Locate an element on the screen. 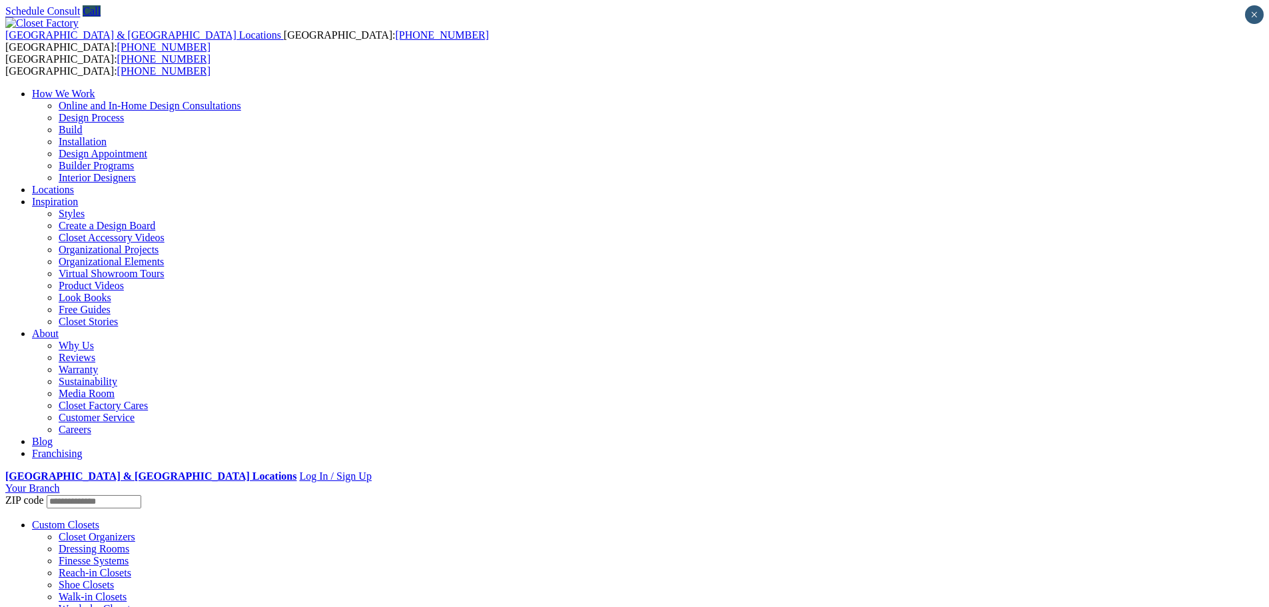 Image resolution: width=1269 pixels, height=607 pixels. a: Builder Programs is located at coordinates (96, 165).